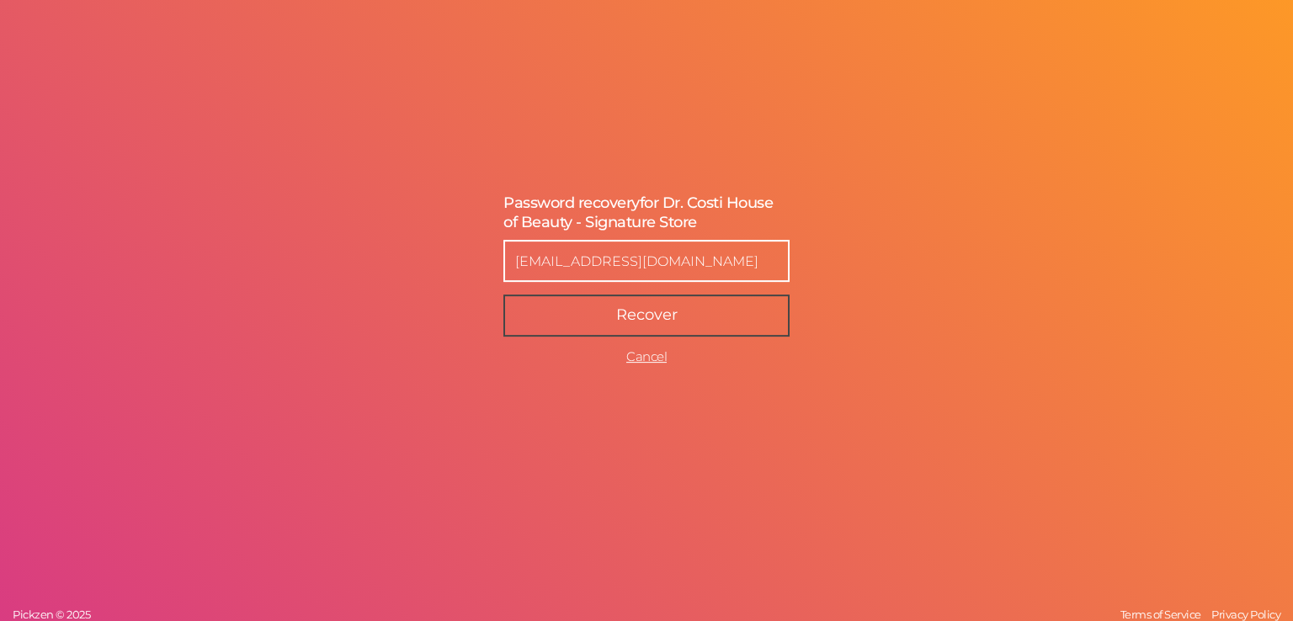 This screenshot has height=621, width=1293. What do you see at coordinates (571, 203) in the screenshot?
I see `span: Password recovery` at bounding box center [571, 203].